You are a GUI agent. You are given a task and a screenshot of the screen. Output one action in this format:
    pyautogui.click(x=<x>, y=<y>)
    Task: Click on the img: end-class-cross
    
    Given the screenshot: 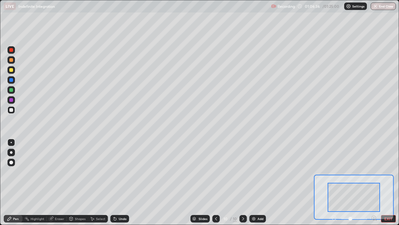 What is the action you would take?
    pyautogui.click(x=376, y=6)
    